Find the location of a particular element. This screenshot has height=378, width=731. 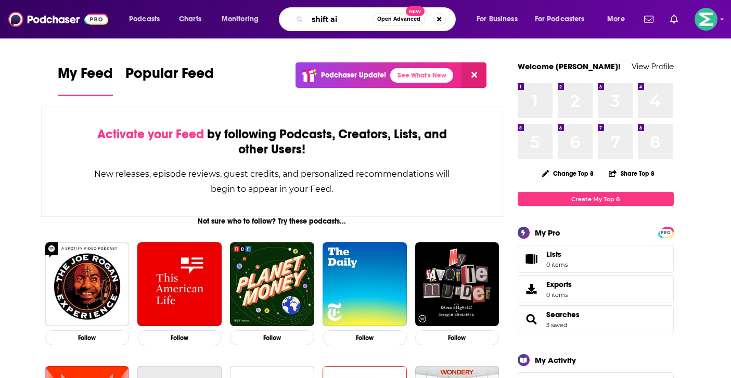

span: Podcasts is located at coordinates (144, 19).